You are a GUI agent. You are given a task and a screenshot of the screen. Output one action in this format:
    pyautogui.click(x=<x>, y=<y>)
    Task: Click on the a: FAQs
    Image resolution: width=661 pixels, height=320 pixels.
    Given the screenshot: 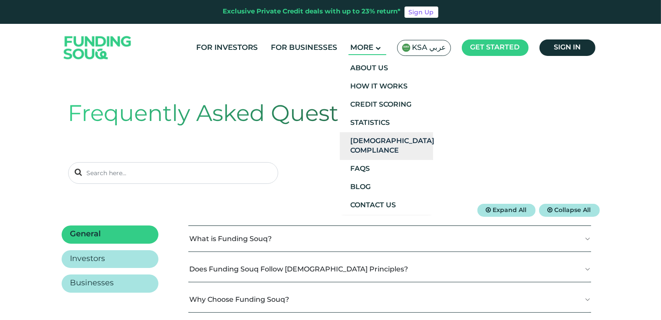 What is the action you would take?
    pyautogui.click(x=386, y=169)
    